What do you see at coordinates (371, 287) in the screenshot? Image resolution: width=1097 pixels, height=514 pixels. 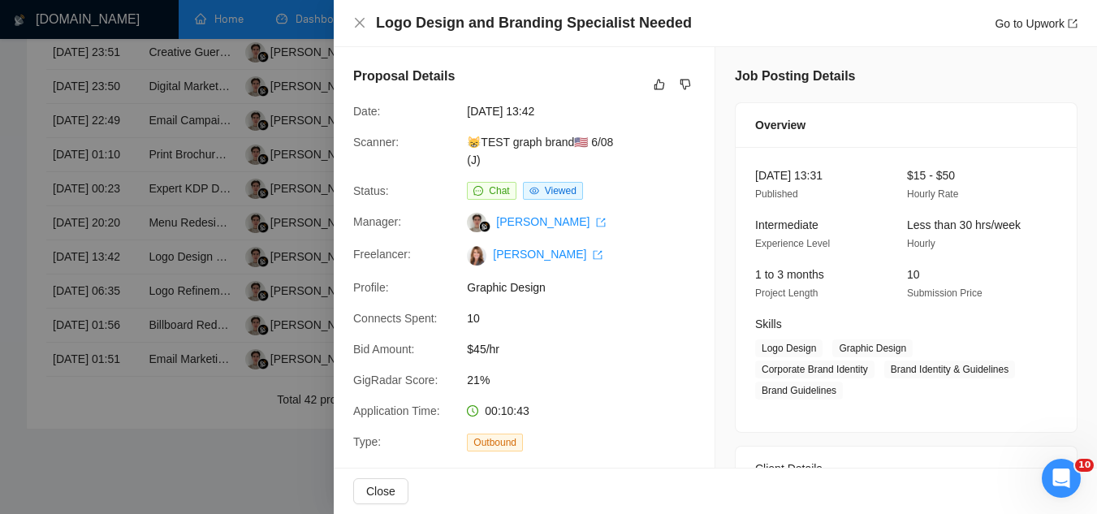 I see `span: Profile:` at bounding box center [371, 287].